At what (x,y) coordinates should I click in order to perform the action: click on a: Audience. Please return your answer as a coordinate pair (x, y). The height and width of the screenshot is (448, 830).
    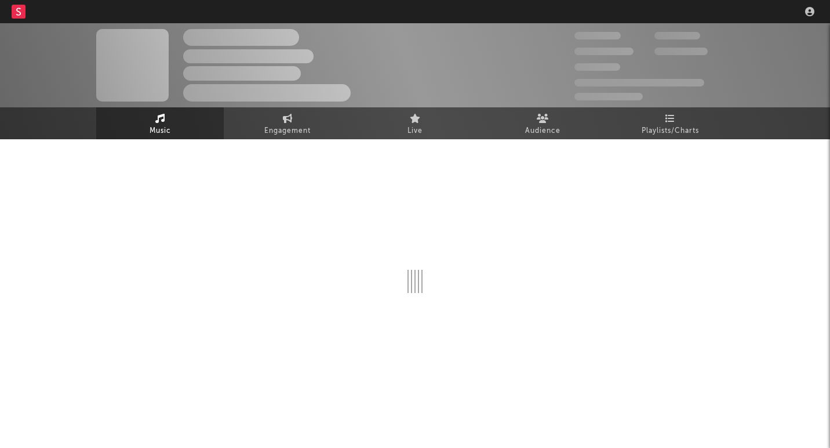
    Looking at the image, I should click on (543, 123).